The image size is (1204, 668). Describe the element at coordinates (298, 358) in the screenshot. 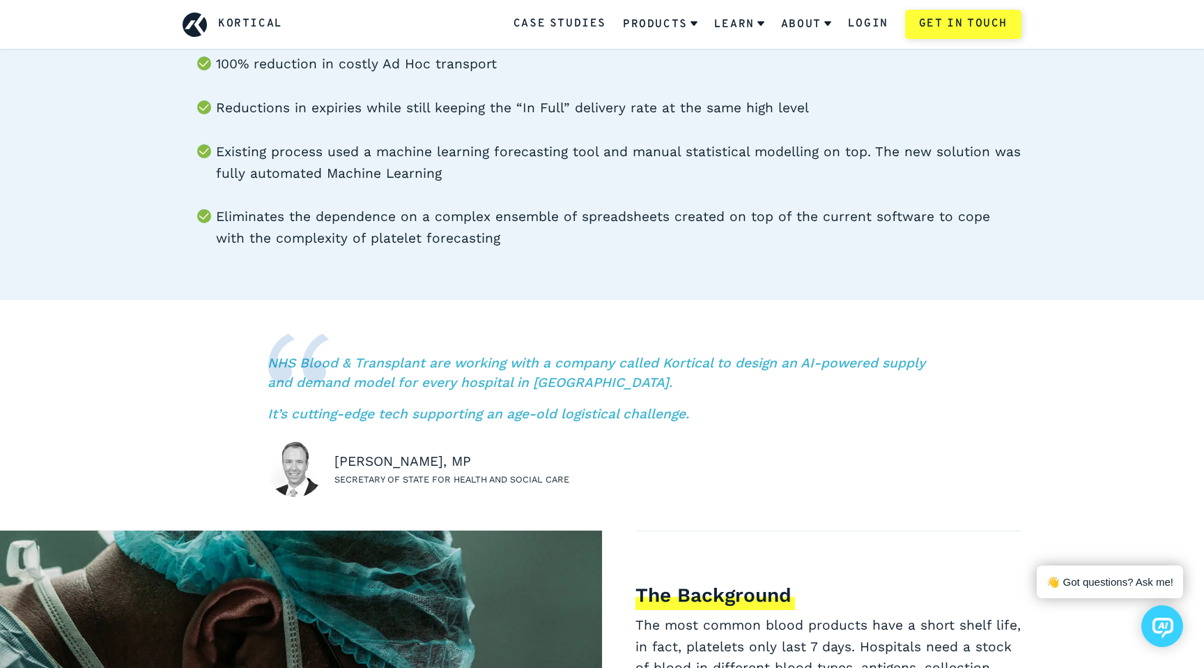

I see `img: Quotemark icon` at that location.